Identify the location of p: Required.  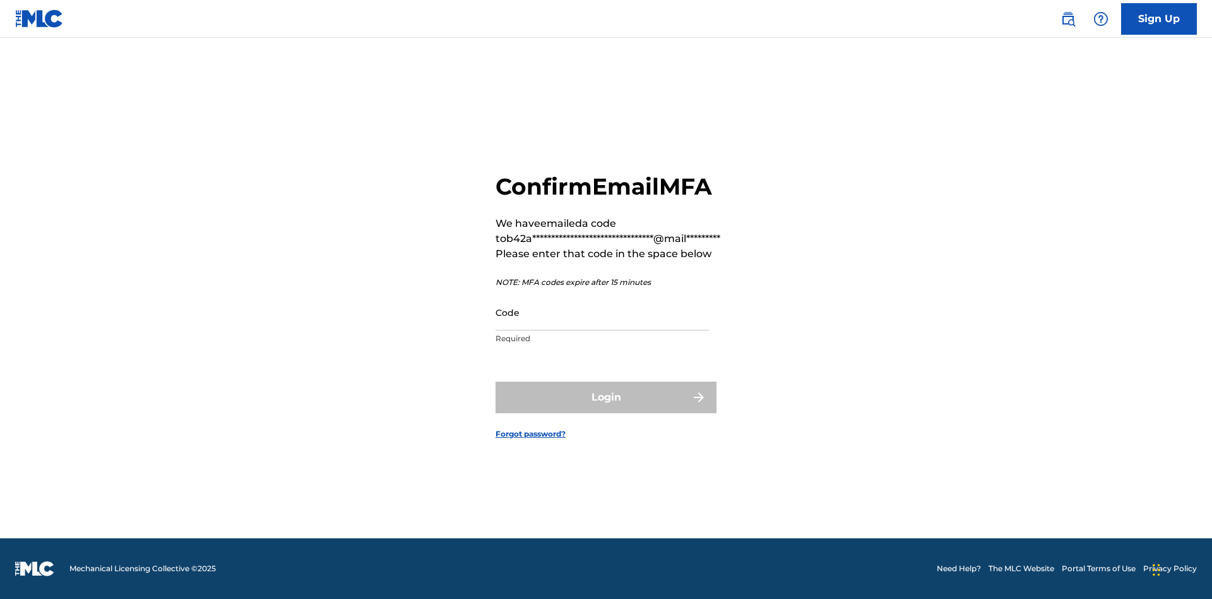
(602, 338).